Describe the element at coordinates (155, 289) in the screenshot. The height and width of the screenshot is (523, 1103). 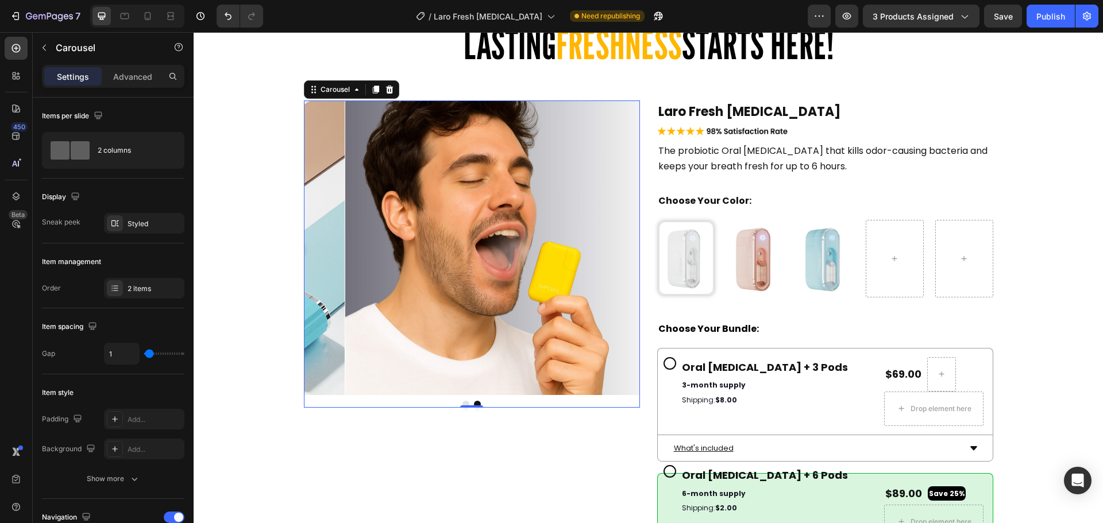
I see `div: 2 items` at that location.